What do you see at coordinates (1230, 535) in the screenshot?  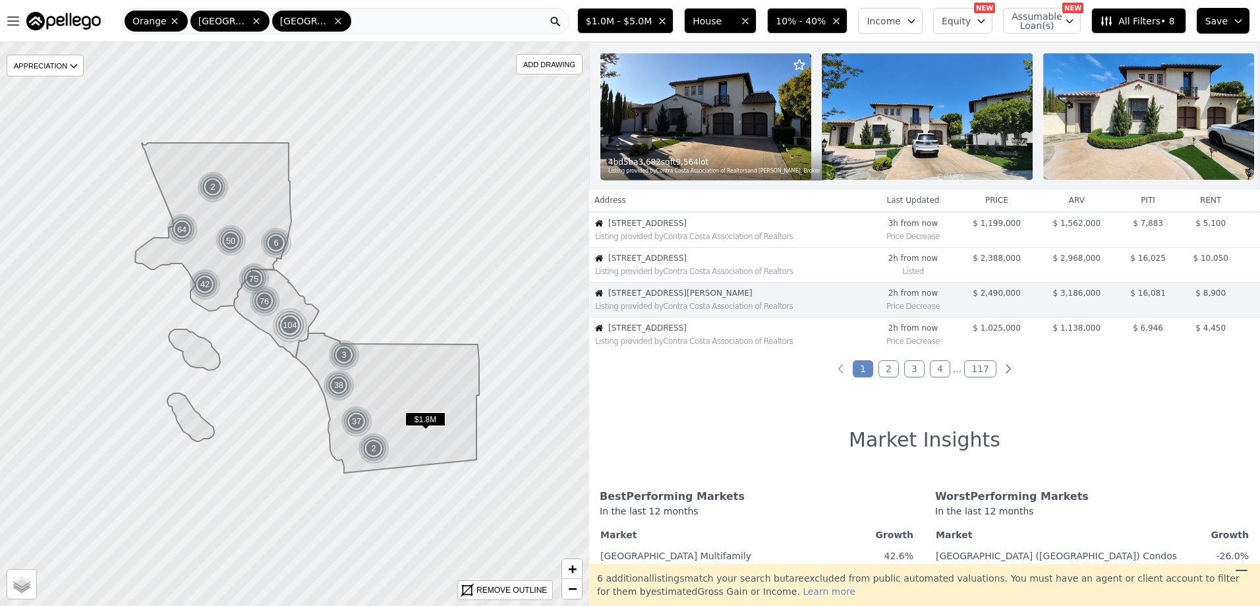 I see `th: Growth` at bounding box center [1230, 535].